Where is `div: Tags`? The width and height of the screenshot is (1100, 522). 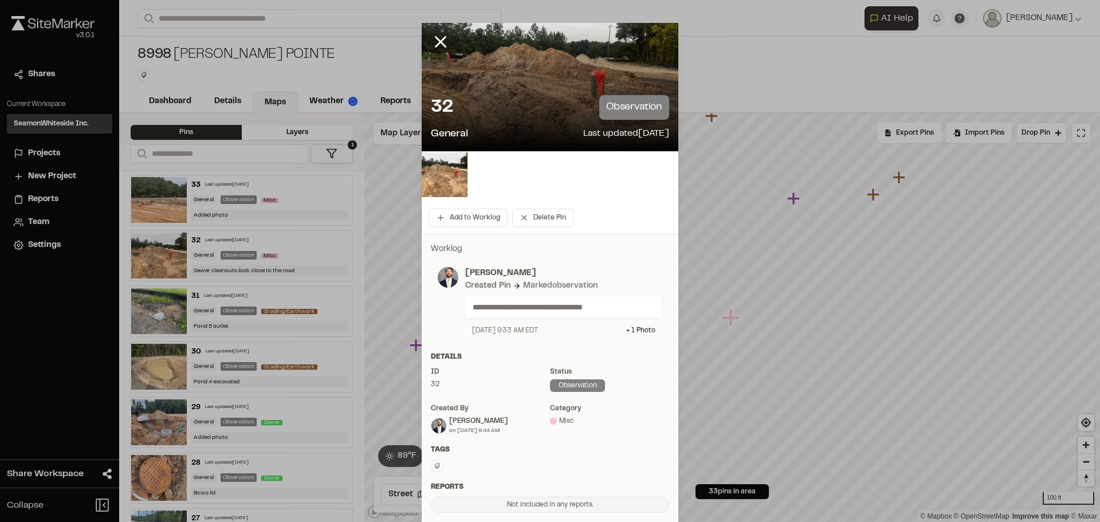 div: Tags is located at coordinates (550, 450).